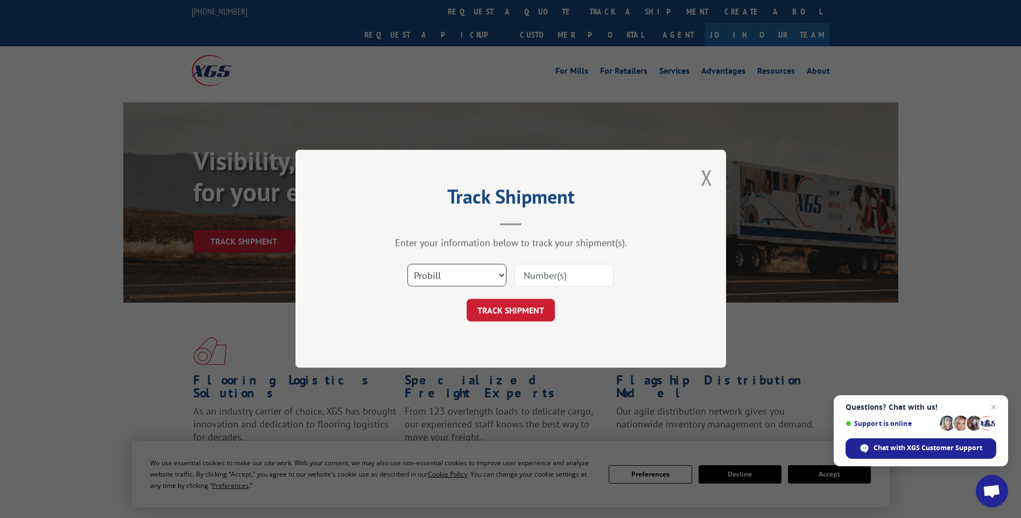 The image size is (1021, 518). What do you see at coordinates (992, 491) in the screenshot?
I see `a: Open chat` at bounding box center [992, 491].